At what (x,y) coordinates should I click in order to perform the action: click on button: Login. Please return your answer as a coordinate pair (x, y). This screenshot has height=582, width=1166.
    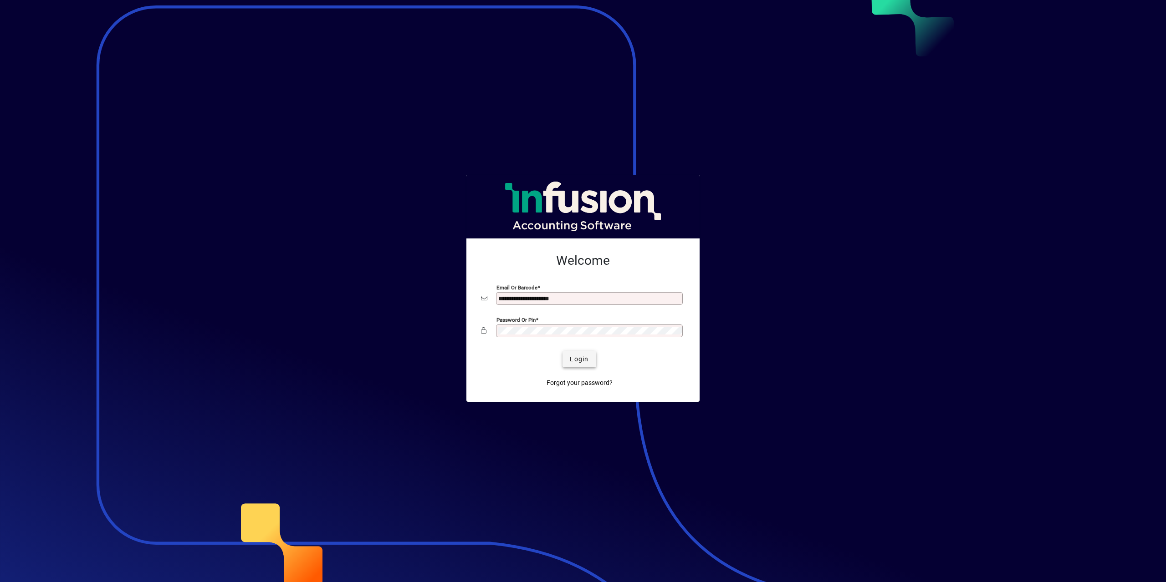
    Looking at the image, I should click on (579, 359).